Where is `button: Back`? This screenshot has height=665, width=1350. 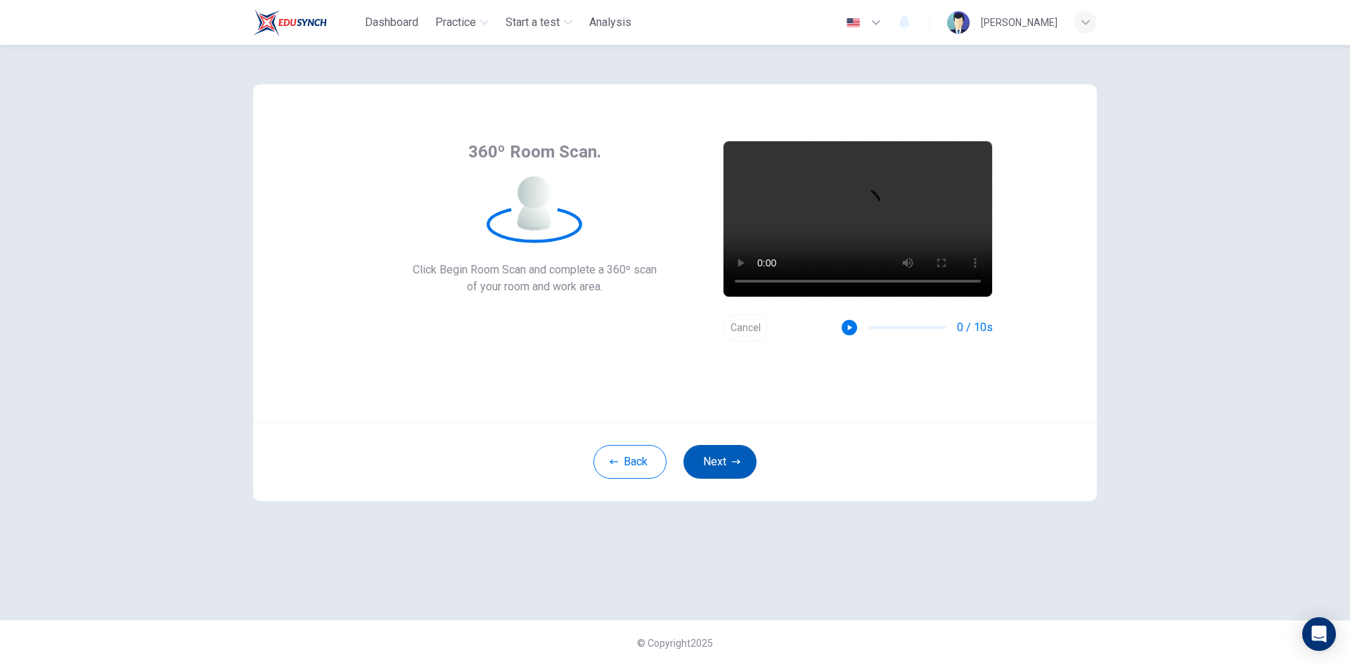
button: Back is located at coordinates (630, 462).